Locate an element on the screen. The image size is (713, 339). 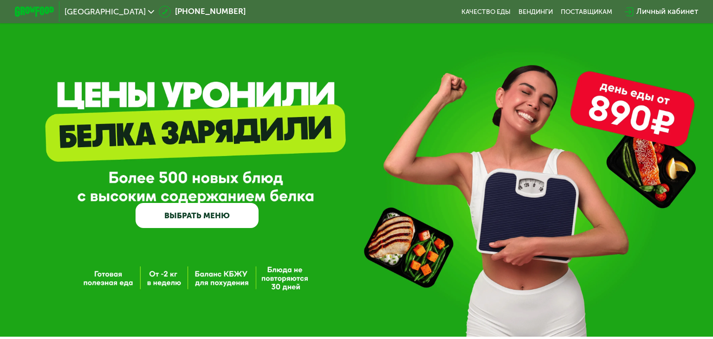
a: ВЫБРАТЬ МЕНЮ is located at coordinates (197, 215).